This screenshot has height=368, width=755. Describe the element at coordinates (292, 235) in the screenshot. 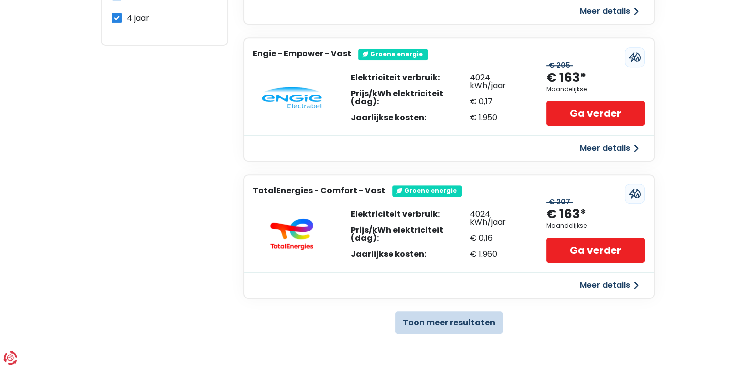

I see `img: TotalEnergies` at that location.